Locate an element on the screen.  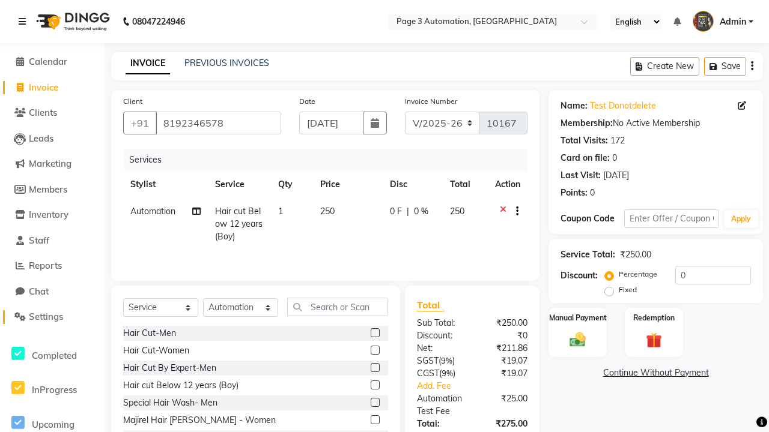
a: Clients is located at coordinates (52, 113).